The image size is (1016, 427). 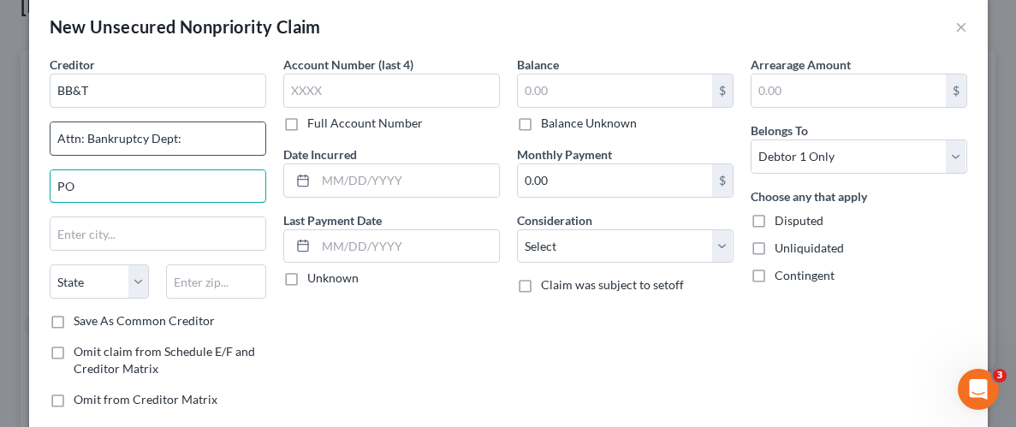 I want to click on input: Enter city..., so click(x=158, y=234).